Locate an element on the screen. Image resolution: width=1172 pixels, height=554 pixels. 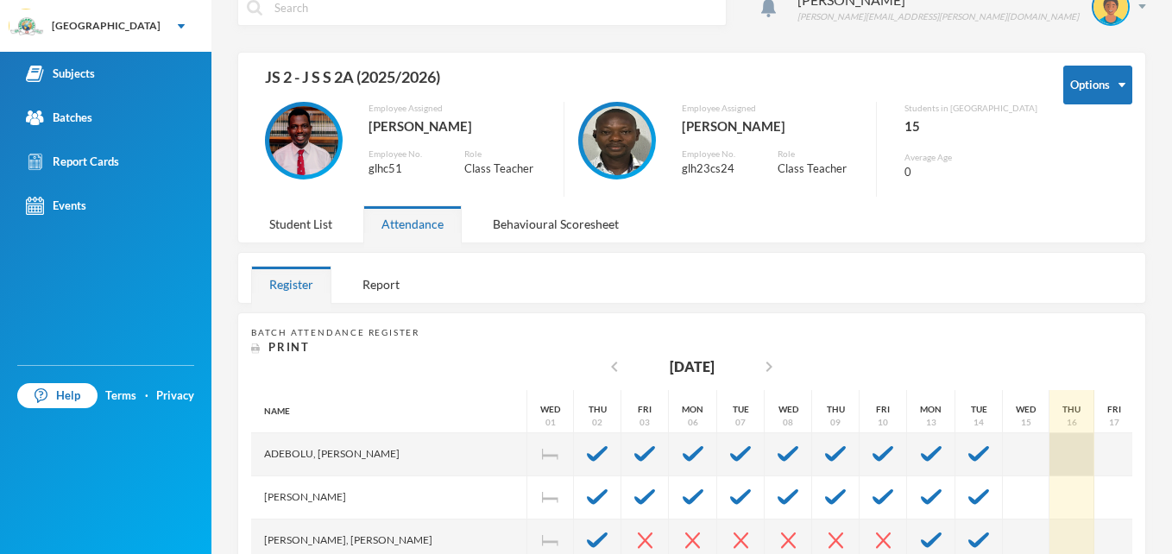
img: logo is located at coordinates (27, 27).